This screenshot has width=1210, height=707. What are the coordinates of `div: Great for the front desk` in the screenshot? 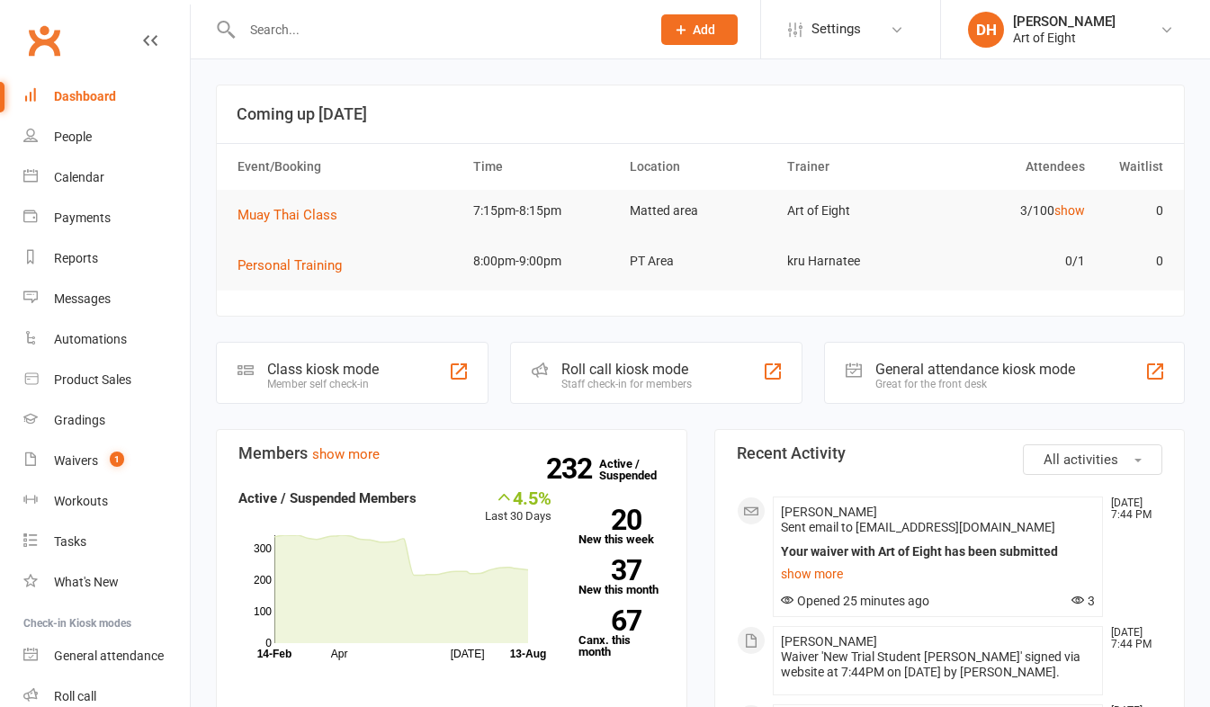 It's located at (975, 384).